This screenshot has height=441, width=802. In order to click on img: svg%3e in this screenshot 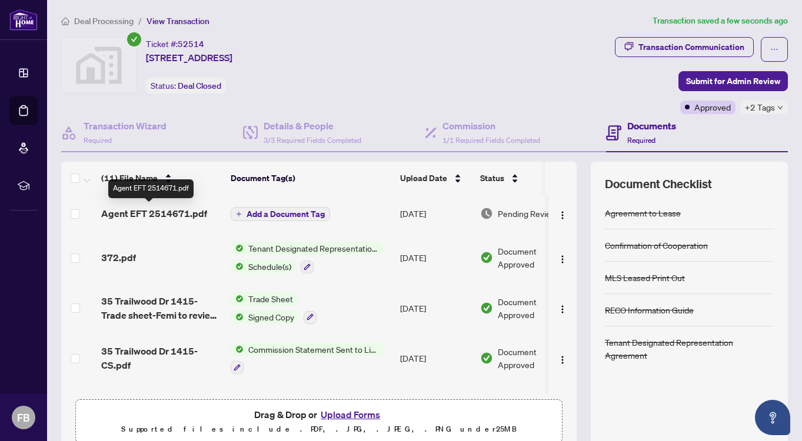, I will do `click(99, 65)`.